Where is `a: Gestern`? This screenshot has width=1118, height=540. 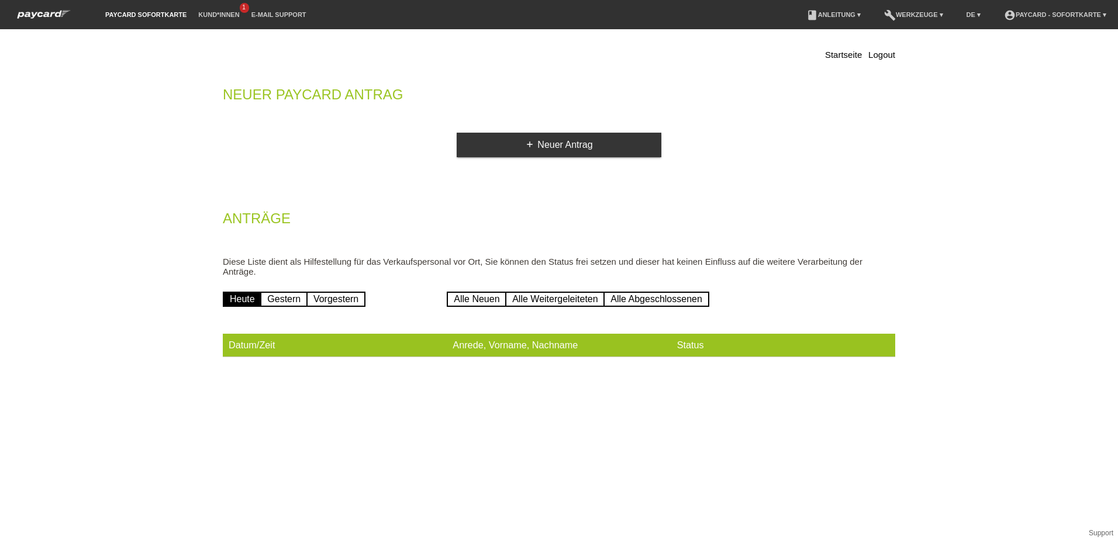
a: Gestern is located at coordinates (284, 299).